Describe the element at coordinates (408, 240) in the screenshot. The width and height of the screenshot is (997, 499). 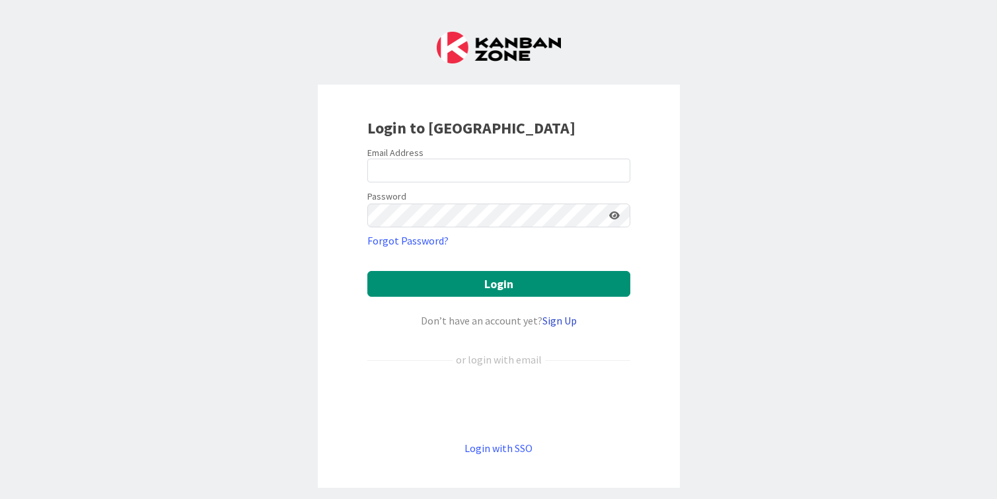
I see `a: Forgot Password?` at that location.